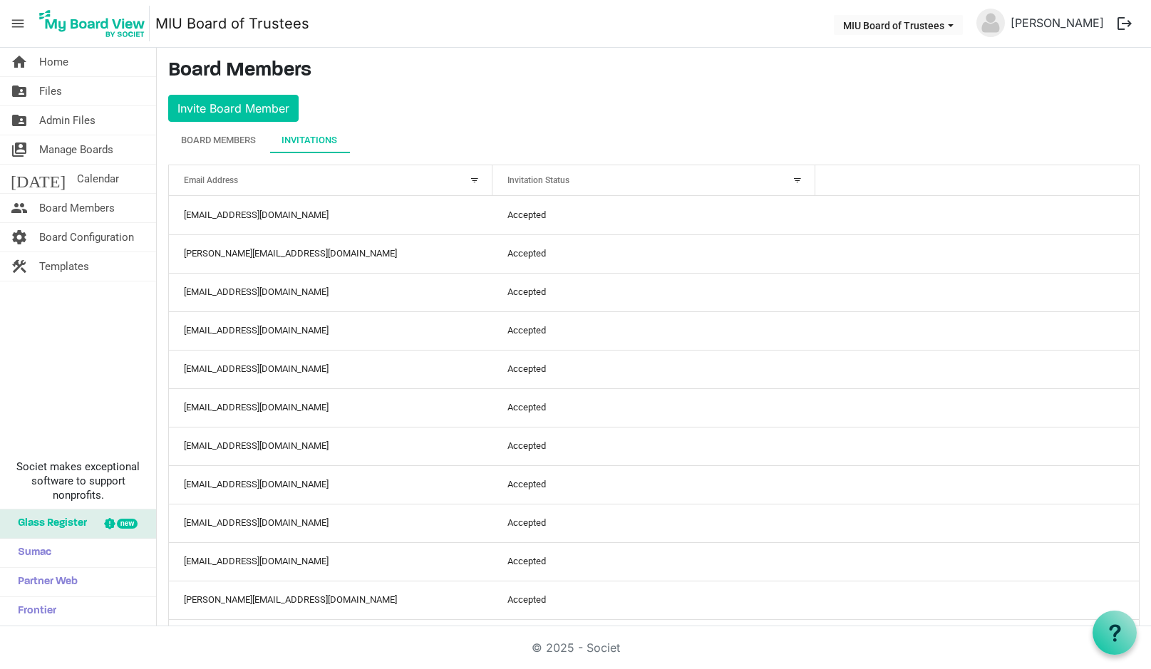 The width and height of the screenshot is (1151, 669). What do you see at coordinates (31, 553) in the screenshot?
I see `span: Sumac` at bounding box center [31, 553].